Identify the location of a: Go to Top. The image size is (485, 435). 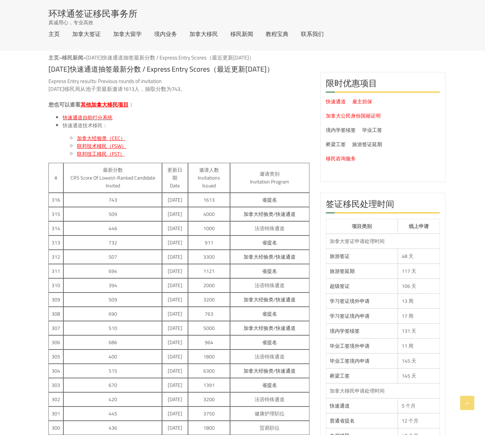
(467, 403).